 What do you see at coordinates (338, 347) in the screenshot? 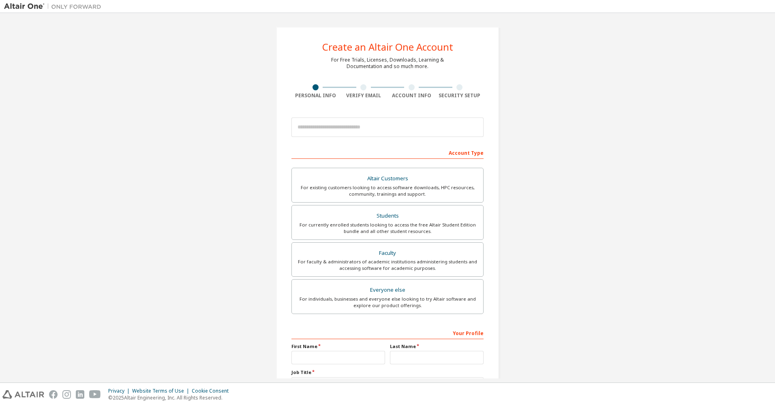
I see `label: First Name` at bounding box center [338, 347].